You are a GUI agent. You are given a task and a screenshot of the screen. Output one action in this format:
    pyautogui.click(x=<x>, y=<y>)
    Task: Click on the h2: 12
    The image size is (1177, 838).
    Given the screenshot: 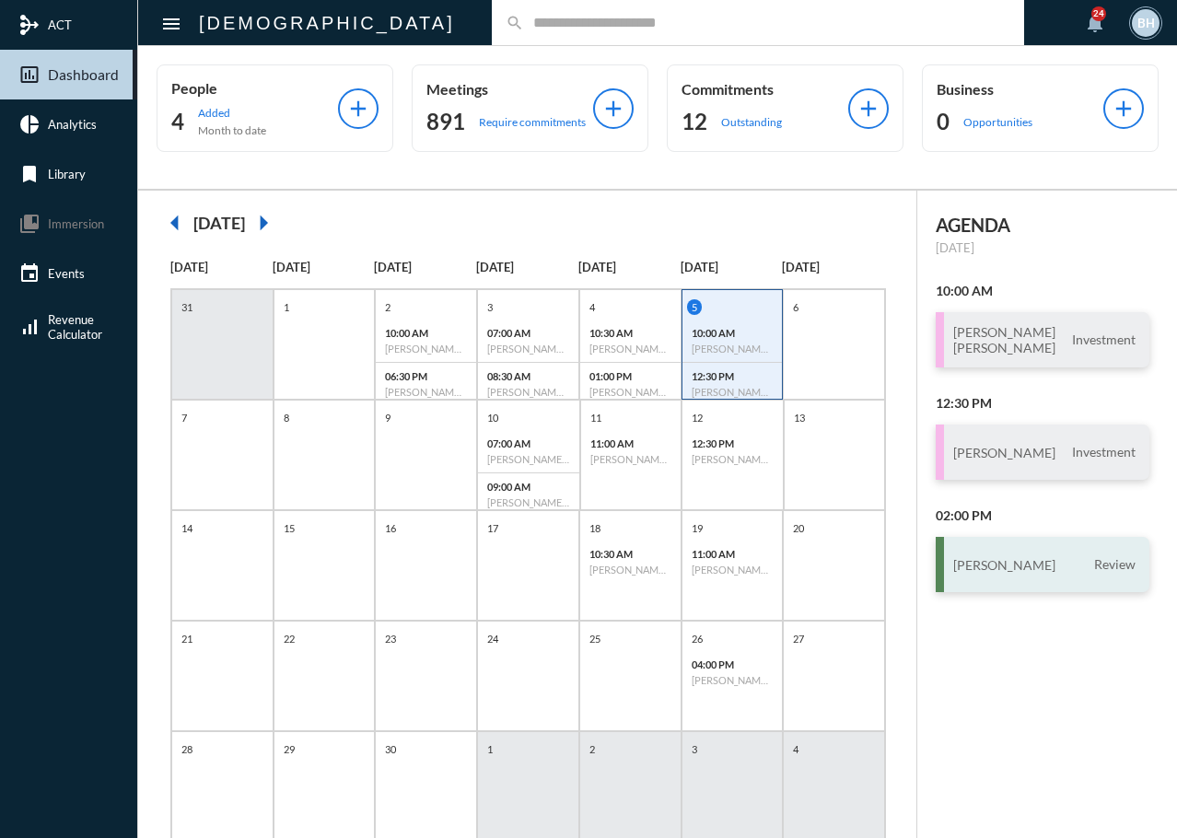 What is the action you would take?
    pyautogui.click(x=695, y=122)
    